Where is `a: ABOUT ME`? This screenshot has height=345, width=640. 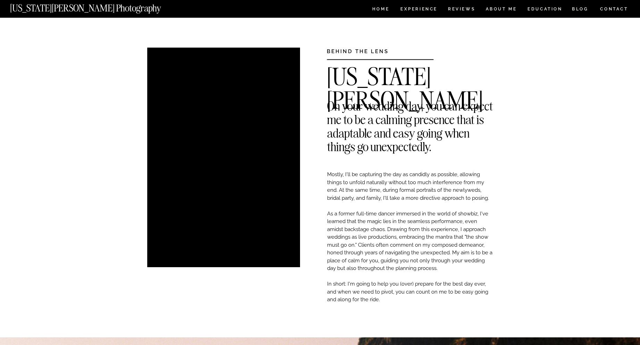
a: ABOUT ME is located at coordinates (501, 10).